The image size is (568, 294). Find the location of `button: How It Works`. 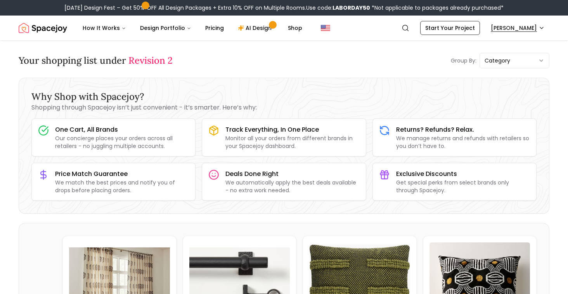

button: How It Works is located at coordinates (104, 28).